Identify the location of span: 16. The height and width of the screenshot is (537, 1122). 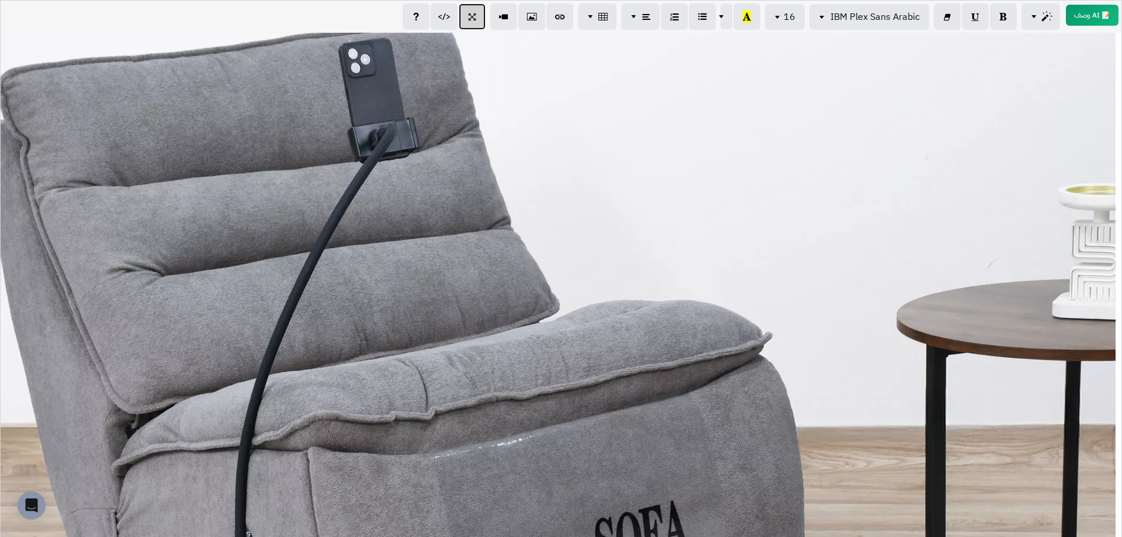
(789, 17).